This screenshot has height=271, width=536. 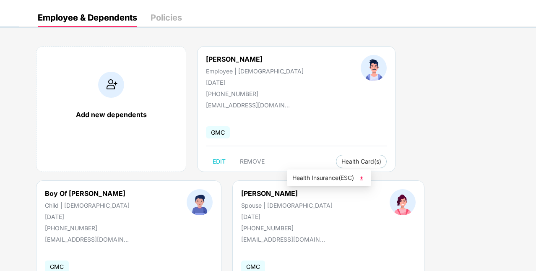 What do you see at coordinates (252, 161) in the screenshot?
I see `span: REMOVE` at bounding box center [252, 161].